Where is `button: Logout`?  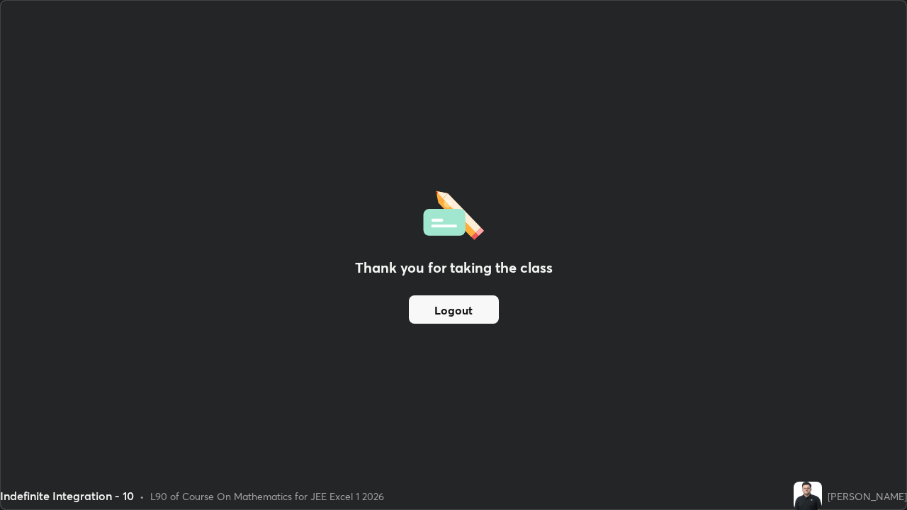 button: Logout is located at coordinates (453, 310).